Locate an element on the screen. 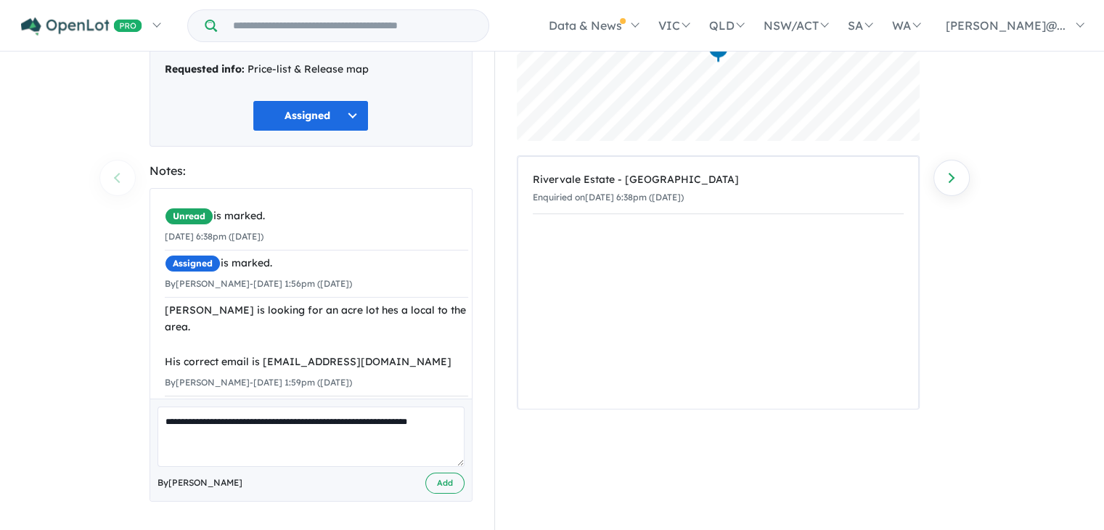 The width and height of the screenshot is (1104, 530). div: Price-list & Release map is located at coordinates (311, 70).